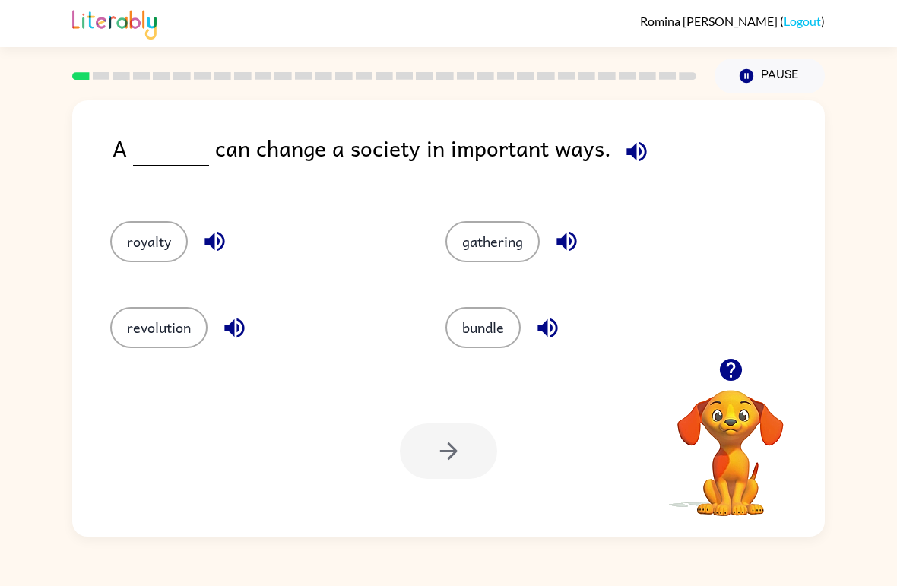 The height and width of the screenshot is (586, 897). Describe the element at coordinates (114, 23) in the screenshot. I see `img: Literably` at that location.